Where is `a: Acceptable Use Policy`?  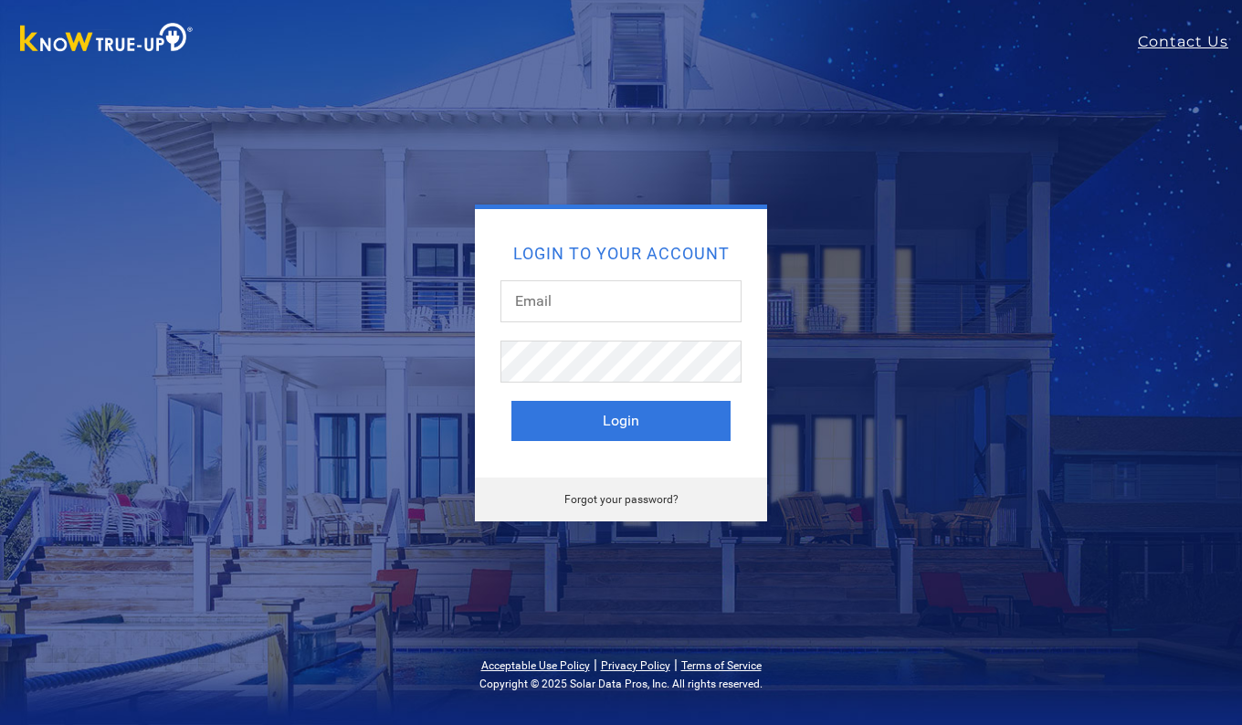 a: Acceptable Use Policy is located at coordinates (535, 666).